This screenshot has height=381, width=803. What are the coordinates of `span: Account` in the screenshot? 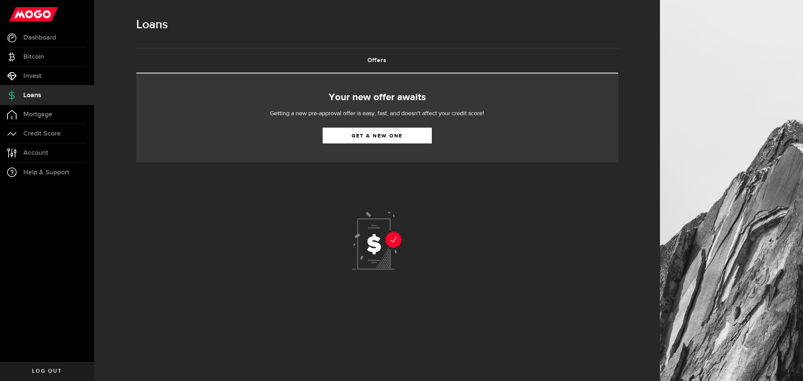 It's located at (36, 153).